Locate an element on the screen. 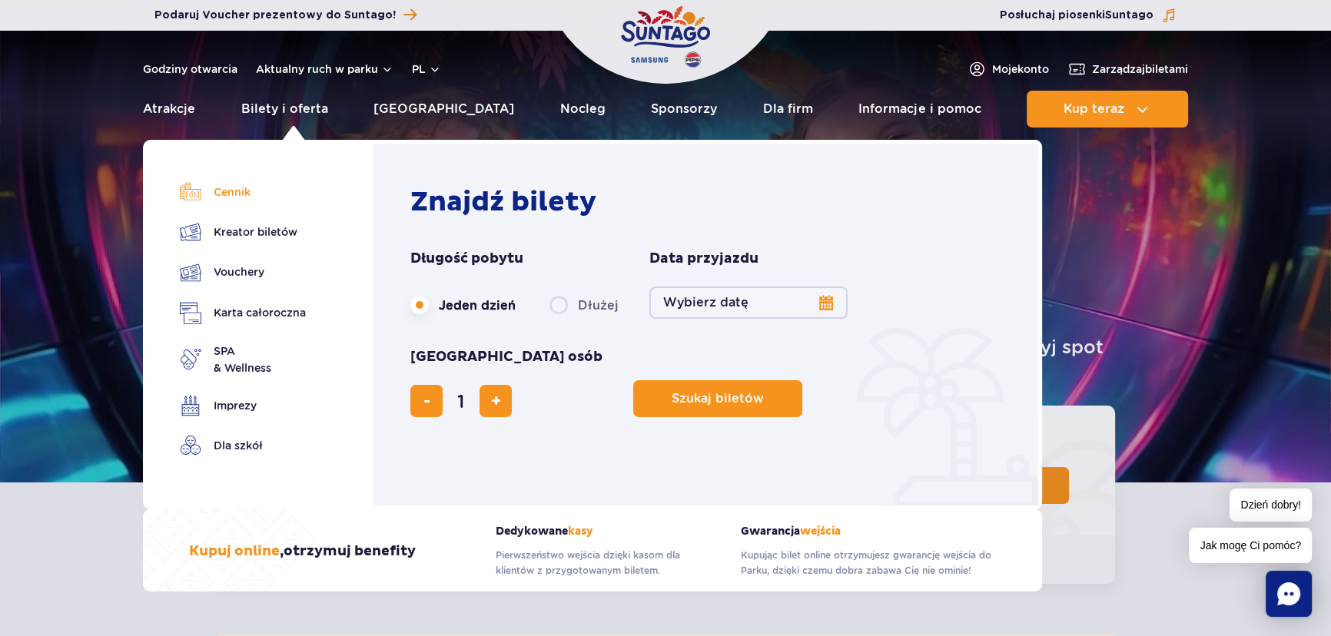 The width and height of the screenshot is (1331, 636). span: wejścia is located at coordinates (820, 531).